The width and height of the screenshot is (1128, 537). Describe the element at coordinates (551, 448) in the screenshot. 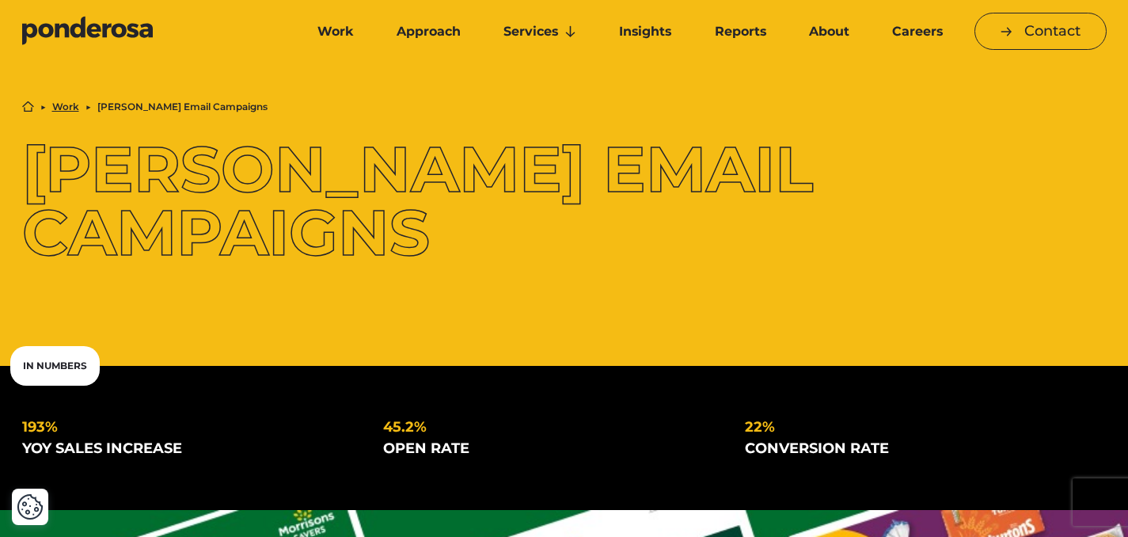

I see `div: open rate` at that location.